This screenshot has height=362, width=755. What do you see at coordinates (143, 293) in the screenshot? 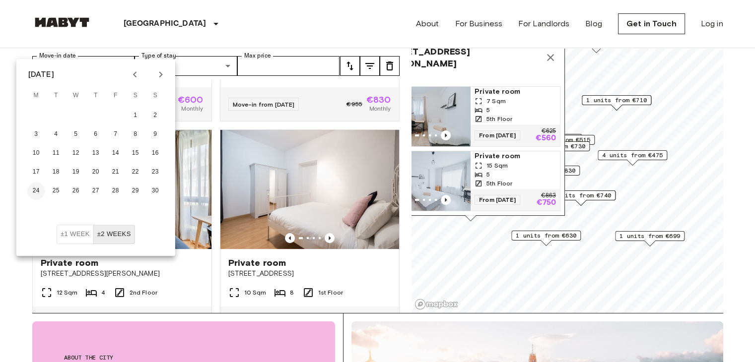
I see `span: 2nd Floor` at bounding box center [143, 293].